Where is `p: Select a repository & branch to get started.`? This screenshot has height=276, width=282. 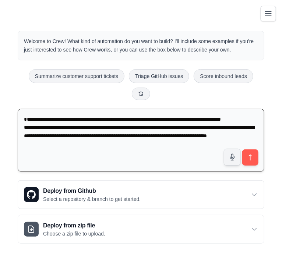
p: Select a repository & branch to get started. is located at coordinates (92, 199).